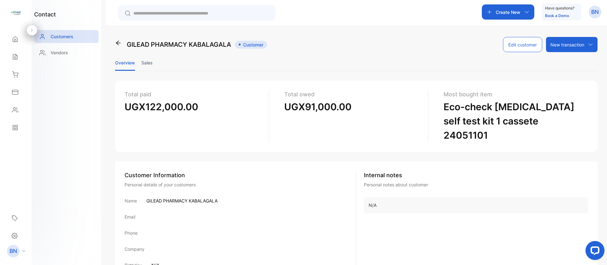 This screenshot has height=265, width=607. What do you see at coordinates (567, 45) in the screenshot?
I see `p: New transaction` at bounding box center [567, 45].